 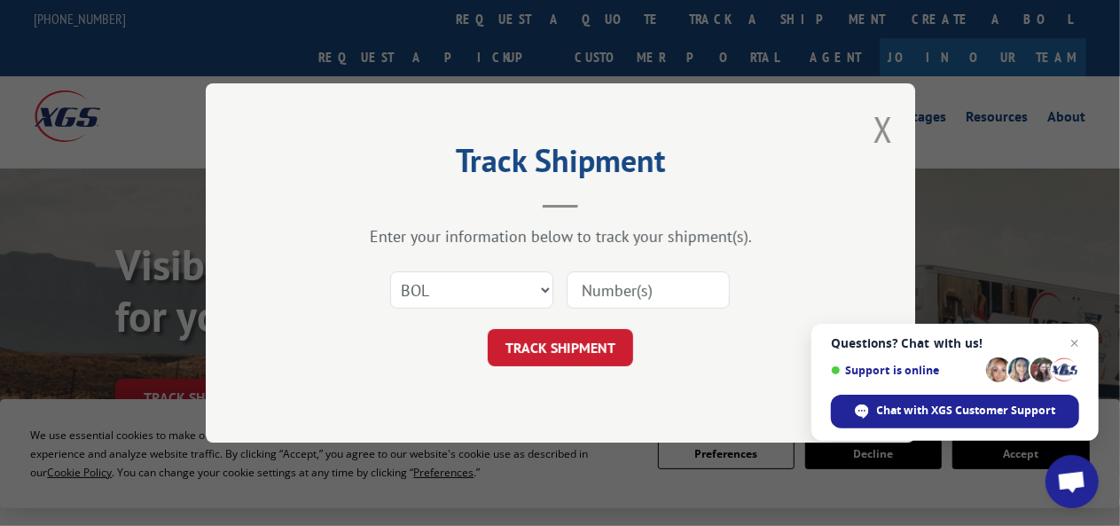 I want to click on div: Enter your information below to track your shipment(s)., so click(x=560, y=236).